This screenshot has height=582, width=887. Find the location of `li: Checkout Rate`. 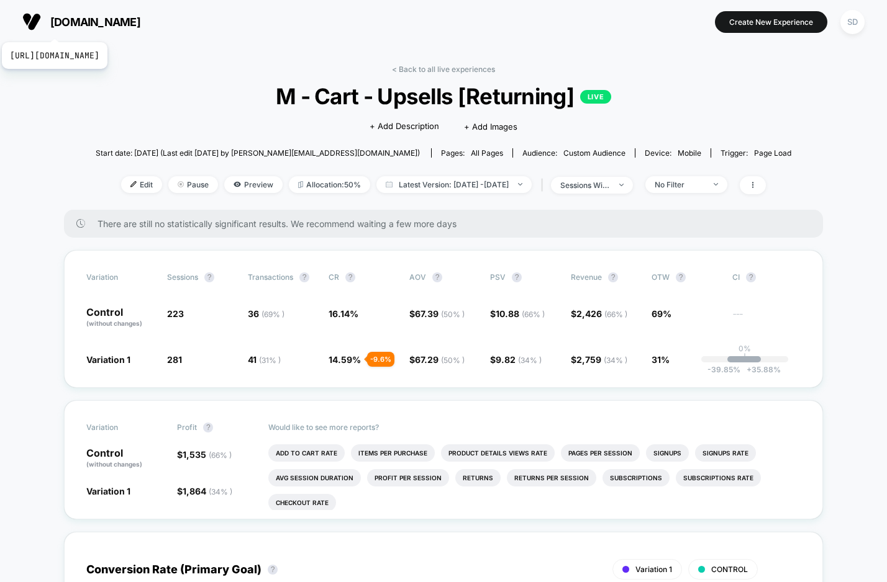

li: Checkout Rate is located at coordinates (302, 503).